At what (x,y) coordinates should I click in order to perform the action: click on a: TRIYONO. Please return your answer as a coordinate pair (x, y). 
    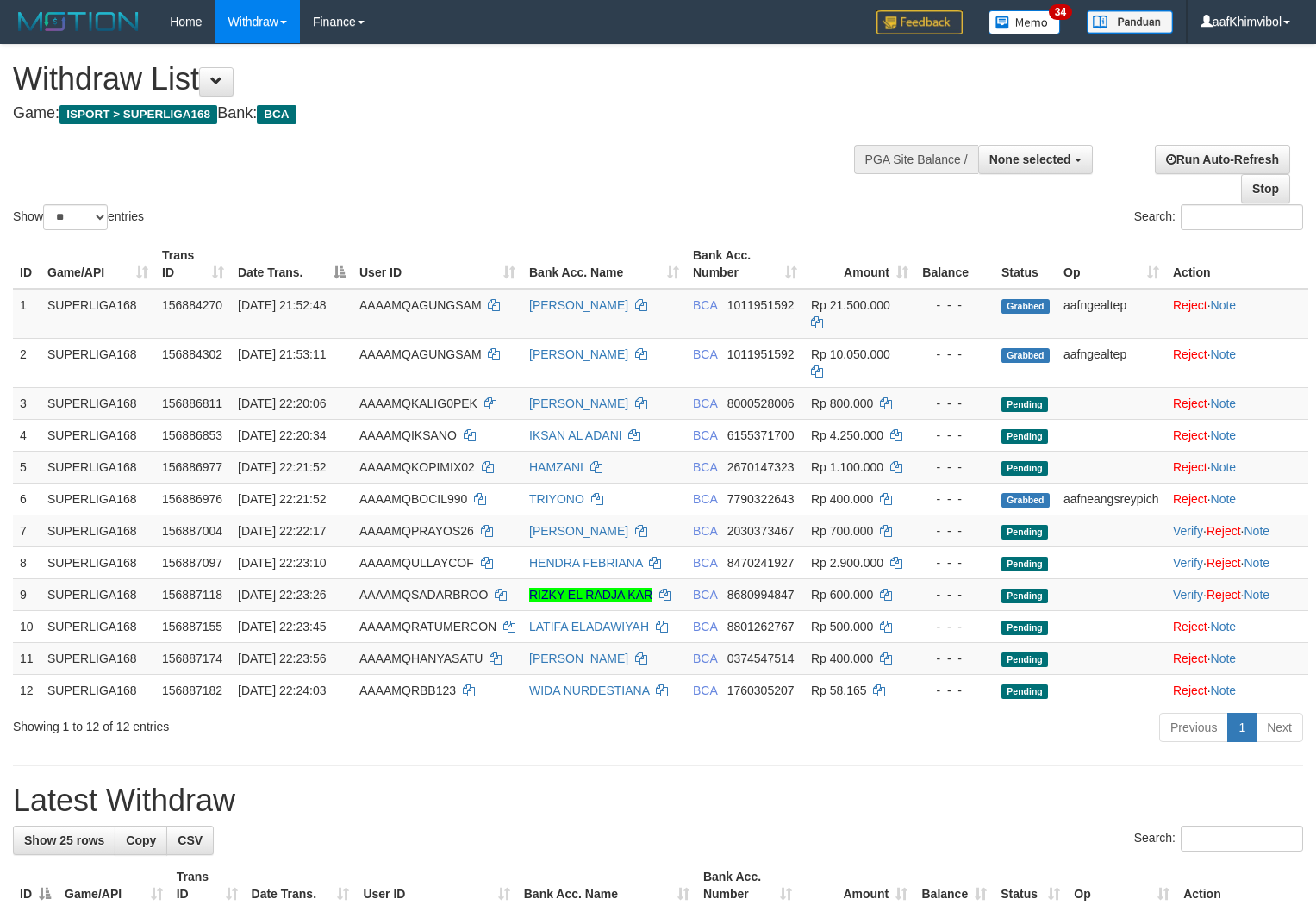
    Looking at the image, I should click on (557, 499).